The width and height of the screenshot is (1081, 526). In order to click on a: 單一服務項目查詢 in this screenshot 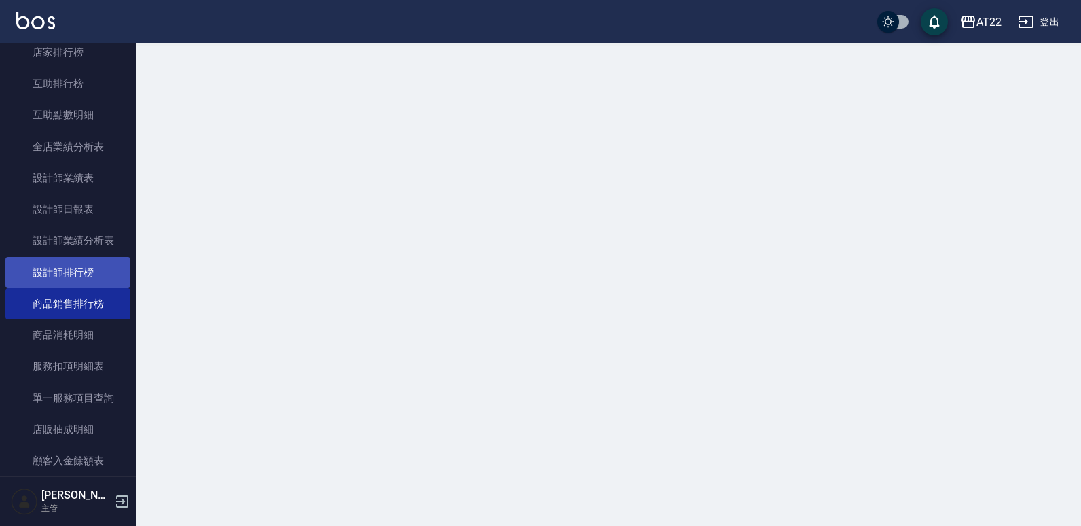, I will do `click(68, 398)`.